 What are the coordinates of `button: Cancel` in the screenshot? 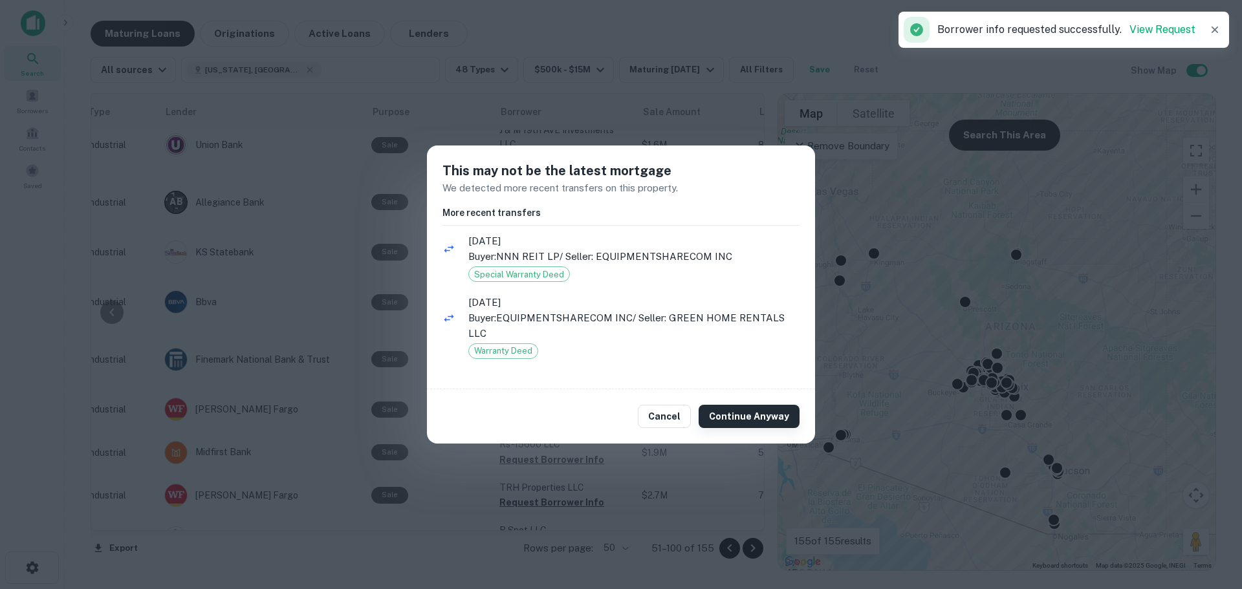 It's located at (664, 417).